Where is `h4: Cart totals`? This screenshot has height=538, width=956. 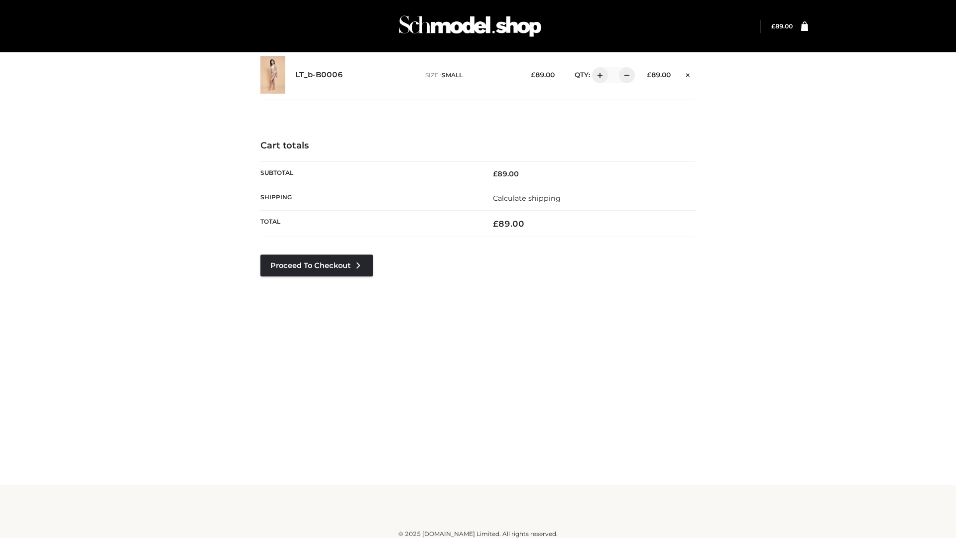 h4: Cart totals is located at coordinates (478, 146).